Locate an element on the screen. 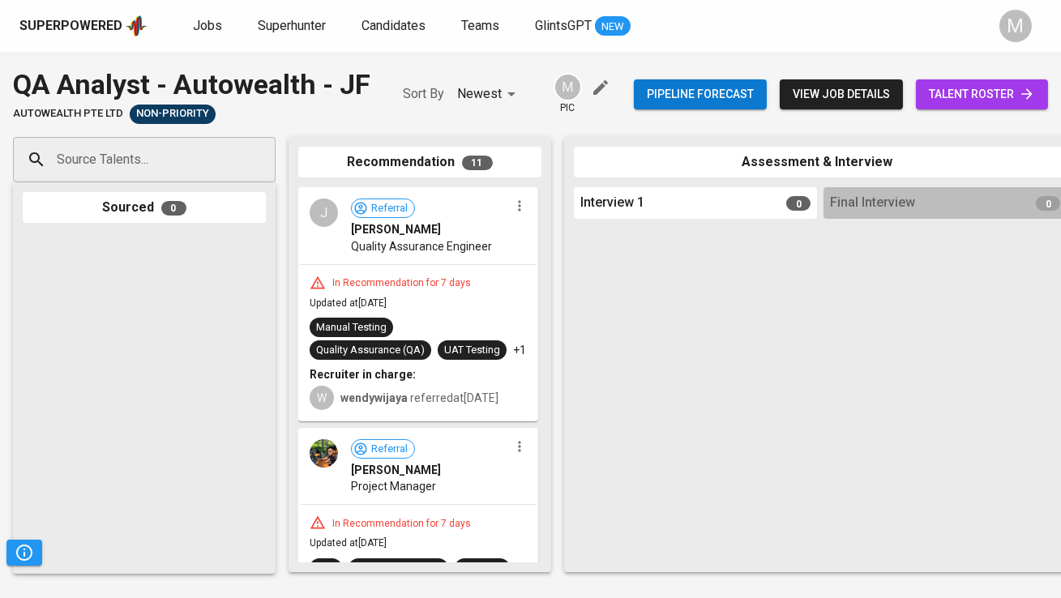 The image size is (1061, 598). div: Superpowered is located at coordinates (71, 26).